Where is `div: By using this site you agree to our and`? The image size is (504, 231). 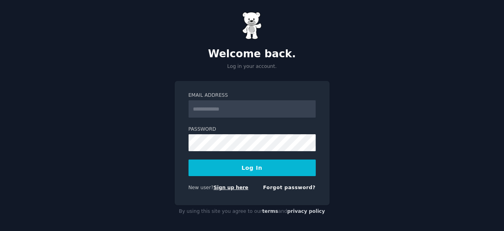
div: By using this site you agree to our and is located at coordinates (252, 212).